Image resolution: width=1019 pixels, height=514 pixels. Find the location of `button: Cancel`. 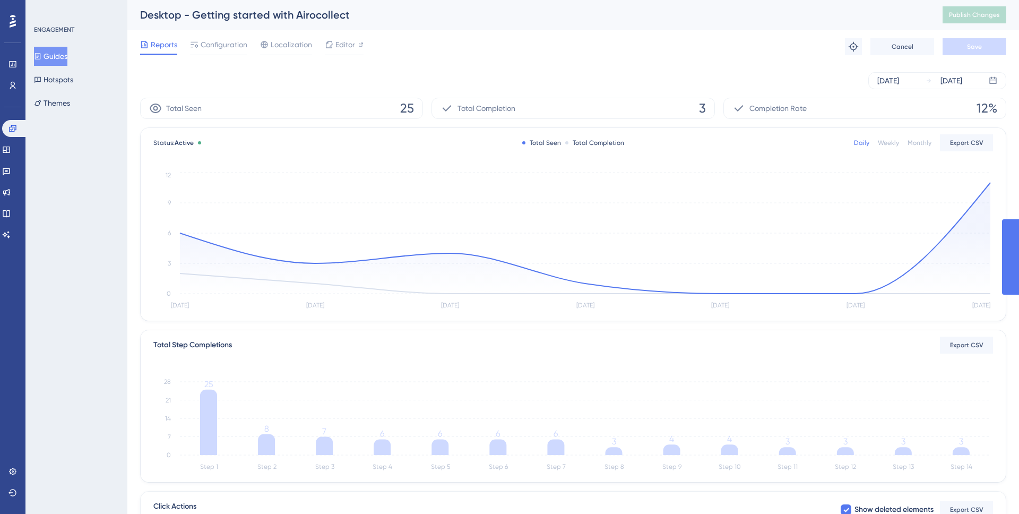

button: Cancel is located at coordinates (902, 47).